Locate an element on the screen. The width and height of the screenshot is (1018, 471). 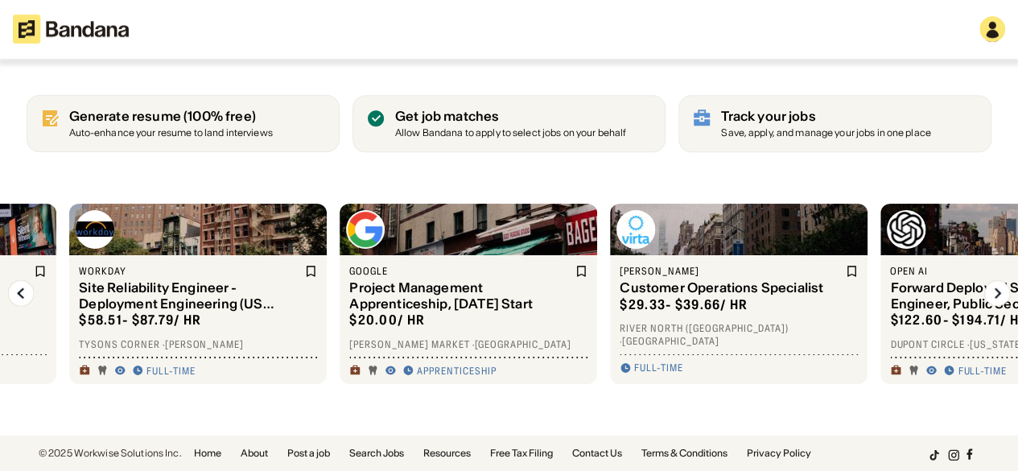
a: Workday logoWorkdaySite Reliability Engineer - Deployment Engineering (US Federal)$58.51- $87.79/... is located at coordinates (198, 294).